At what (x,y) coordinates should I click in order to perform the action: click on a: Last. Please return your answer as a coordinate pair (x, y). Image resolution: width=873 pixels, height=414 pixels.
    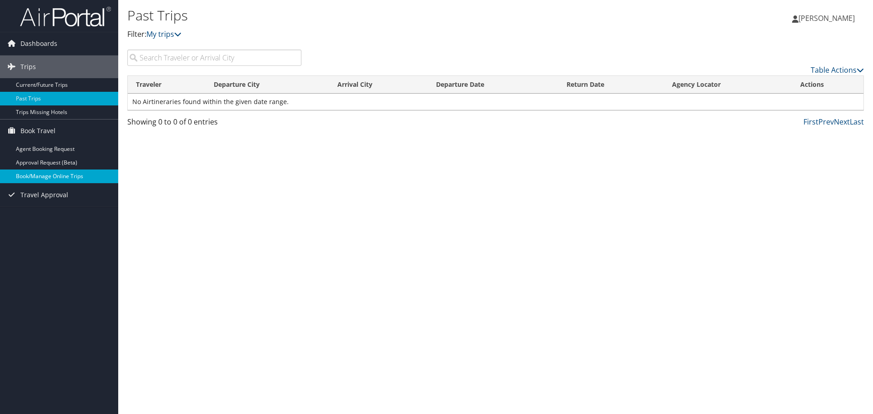
    Looking at the image, I should click on (856, 122).